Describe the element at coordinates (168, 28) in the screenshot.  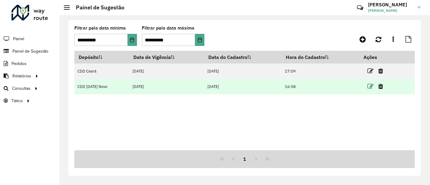
I see `label: Filtrar pela data máxima` at that location.